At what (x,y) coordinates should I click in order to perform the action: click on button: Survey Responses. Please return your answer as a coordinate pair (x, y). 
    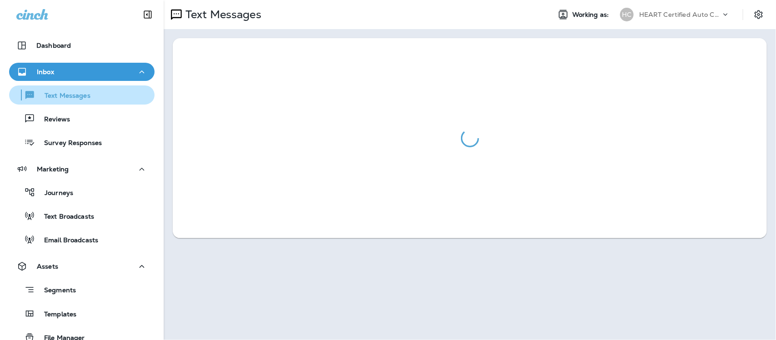
    Looking at the image, I should click on (82, 142).